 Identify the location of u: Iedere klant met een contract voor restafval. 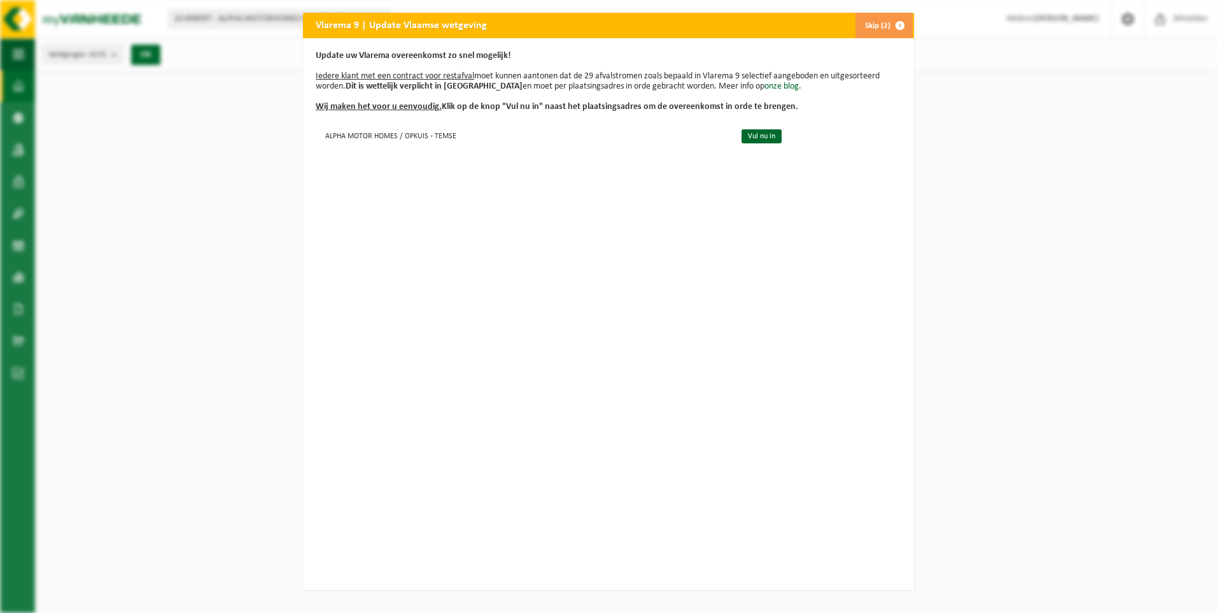
(395, 76).